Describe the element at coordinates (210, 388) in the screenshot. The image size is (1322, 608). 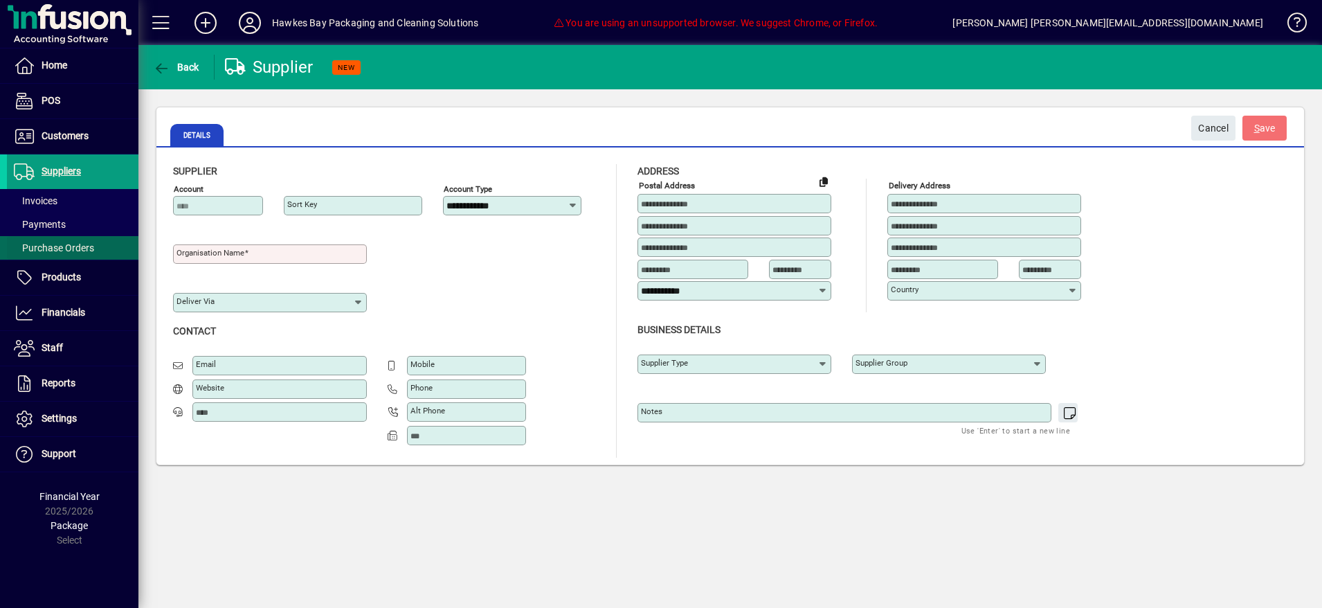
I see `mat-label: Website` at that location.